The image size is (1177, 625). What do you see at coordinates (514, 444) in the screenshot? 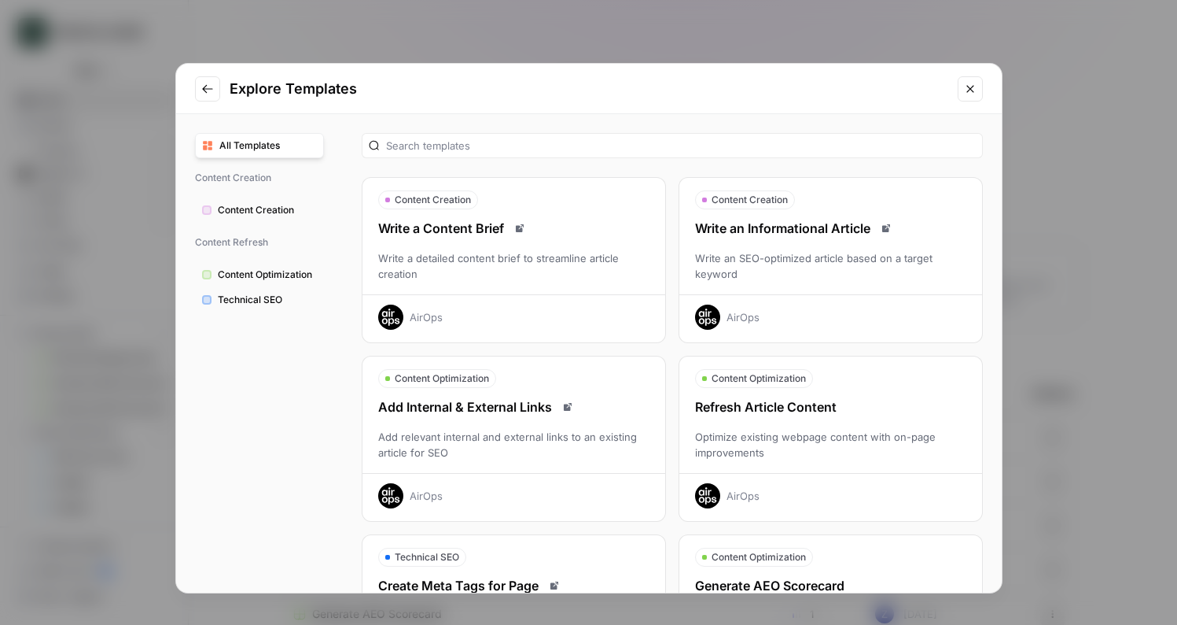
I see `div: Add relevant internal and external links to an existing article for SEO` at bounding box center [514, 444].